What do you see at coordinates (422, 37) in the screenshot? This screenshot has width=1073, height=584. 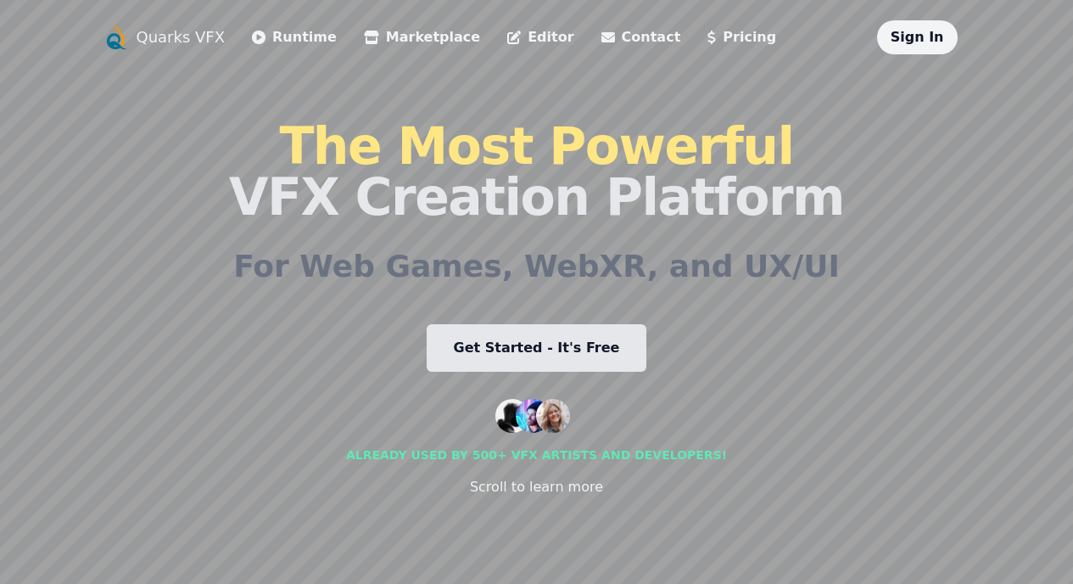 I see `a: Marketplace` at bounding box center [422, 37].